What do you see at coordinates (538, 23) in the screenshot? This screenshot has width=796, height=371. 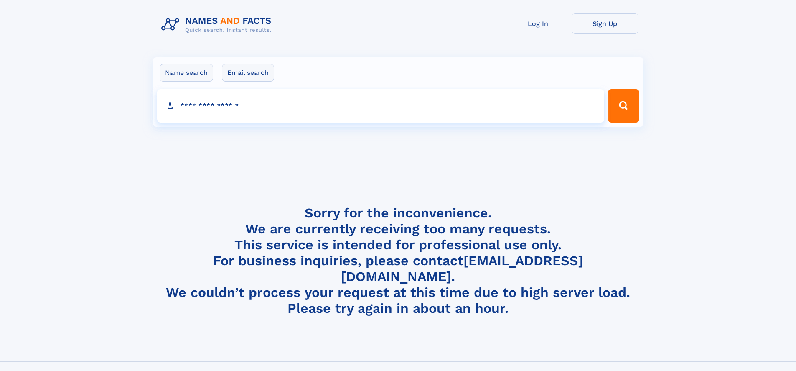 I see `a: Log In` at bounding box center [538, 23].